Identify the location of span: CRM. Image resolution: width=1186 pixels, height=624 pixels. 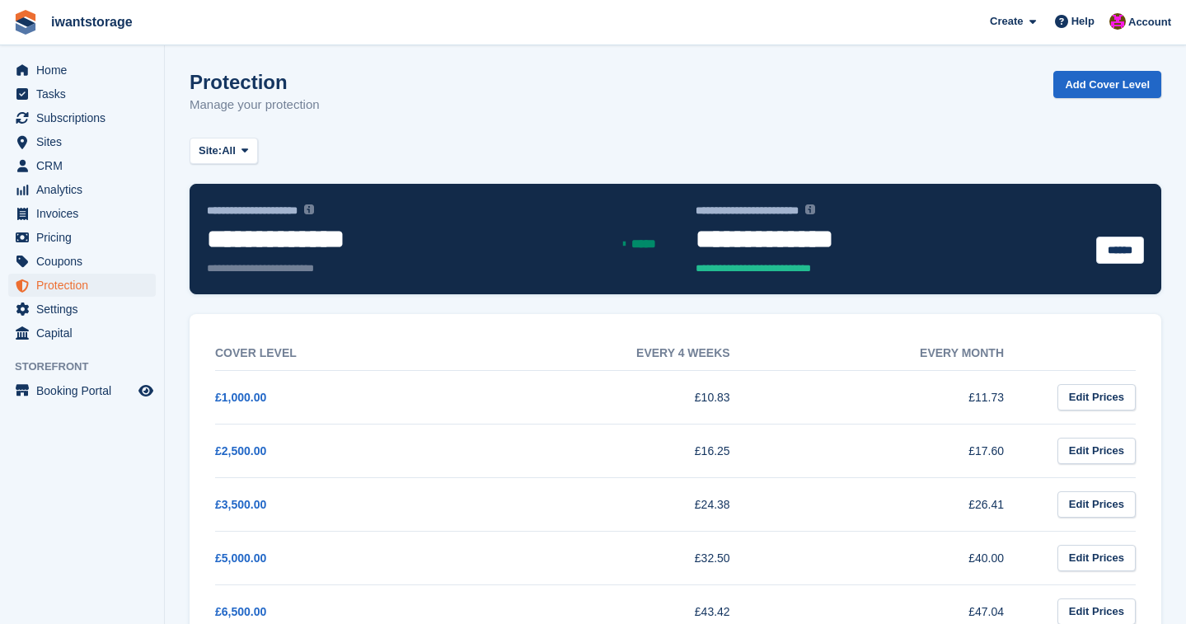
(86, 166).